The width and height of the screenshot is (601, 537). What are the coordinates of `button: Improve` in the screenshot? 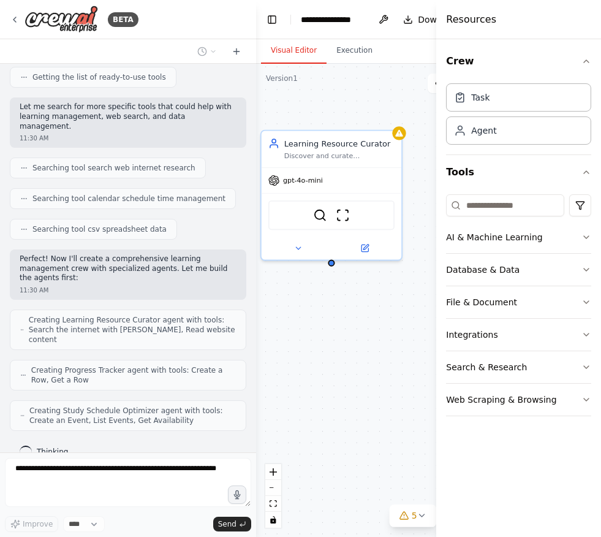 It's located at (31, 524).